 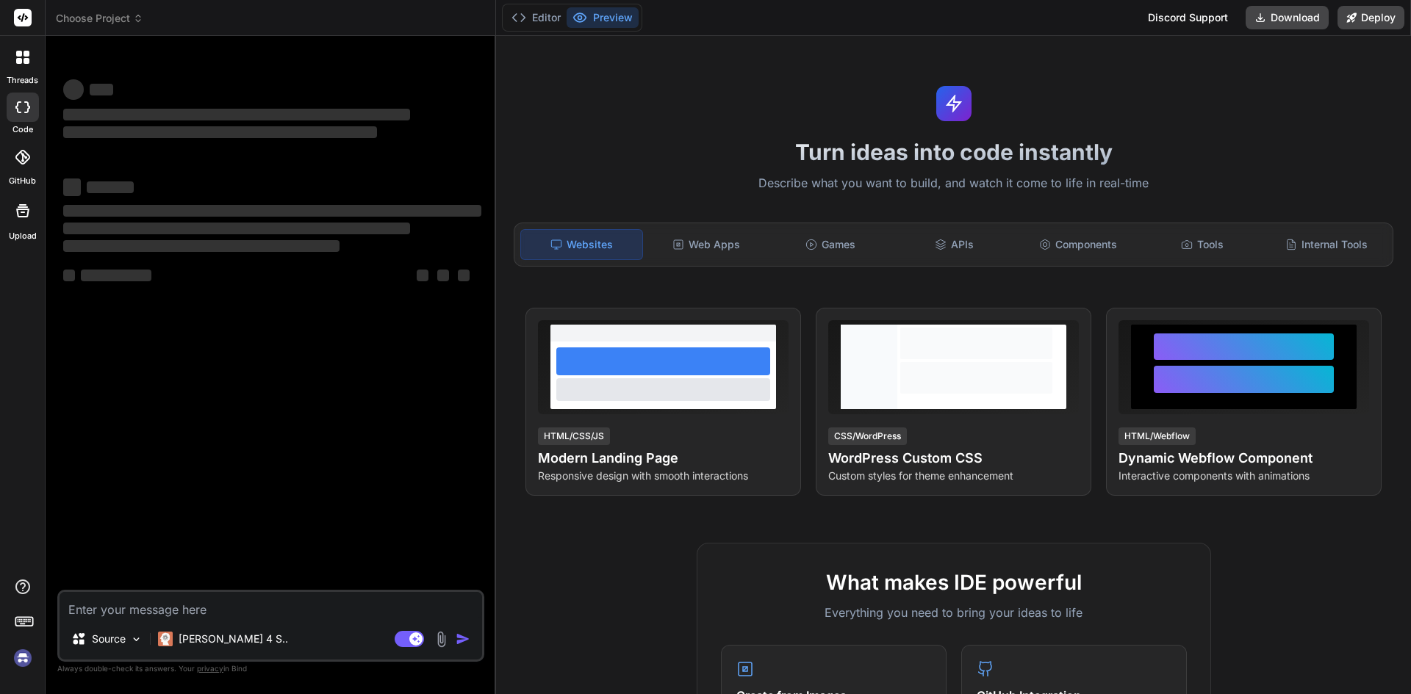 I want to click on p: Always double-check its answers. Your in Bind, so click(x=270, y=669).